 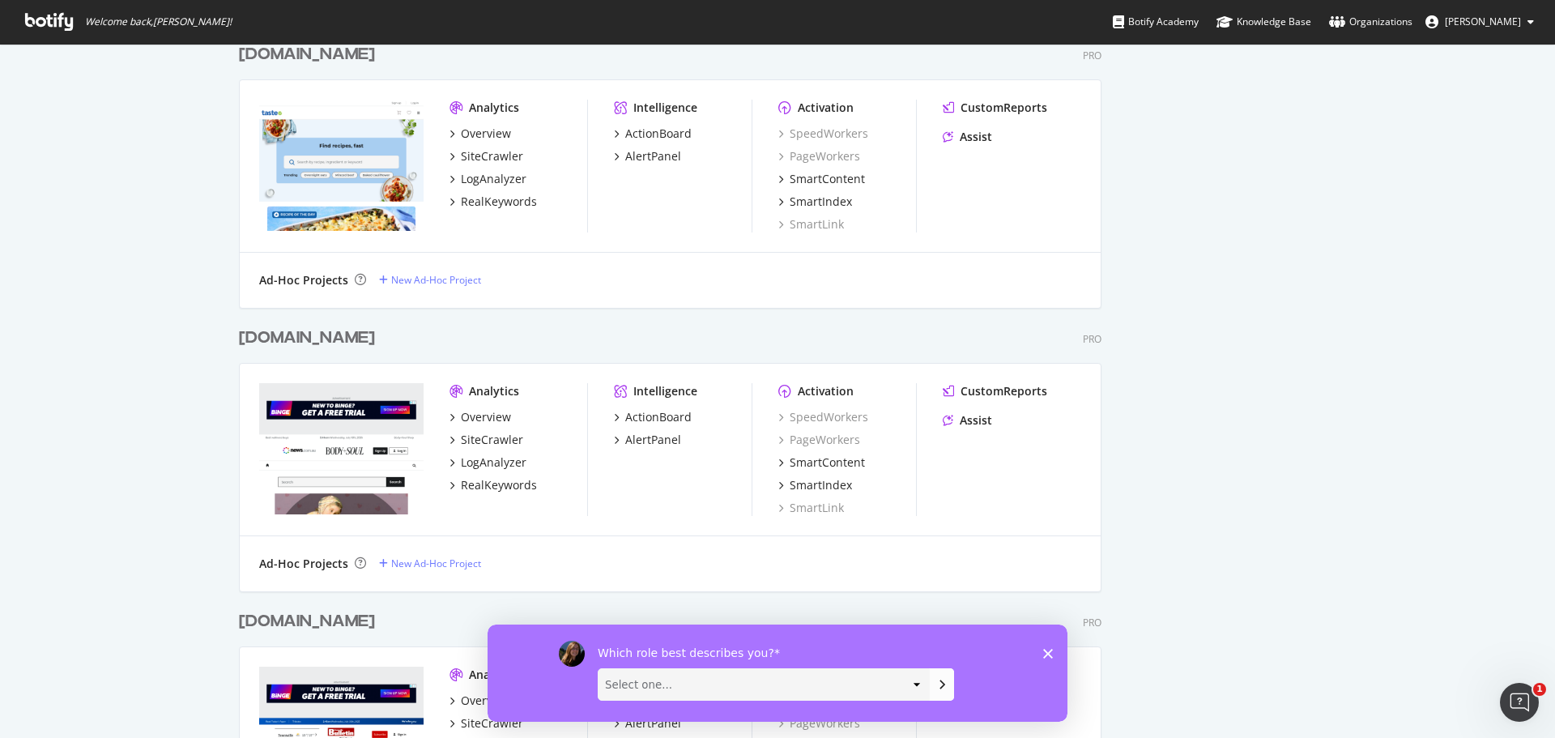 I want to click on img: www.bodyandsoul.com.au, so click(x=341, y=449).